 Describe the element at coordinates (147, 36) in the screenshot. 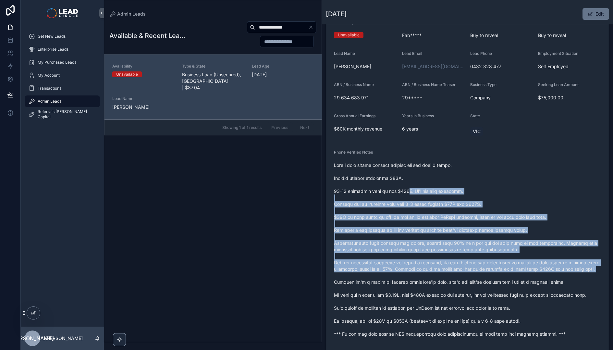

I see `h1: Available & Recent Leads` at that location.